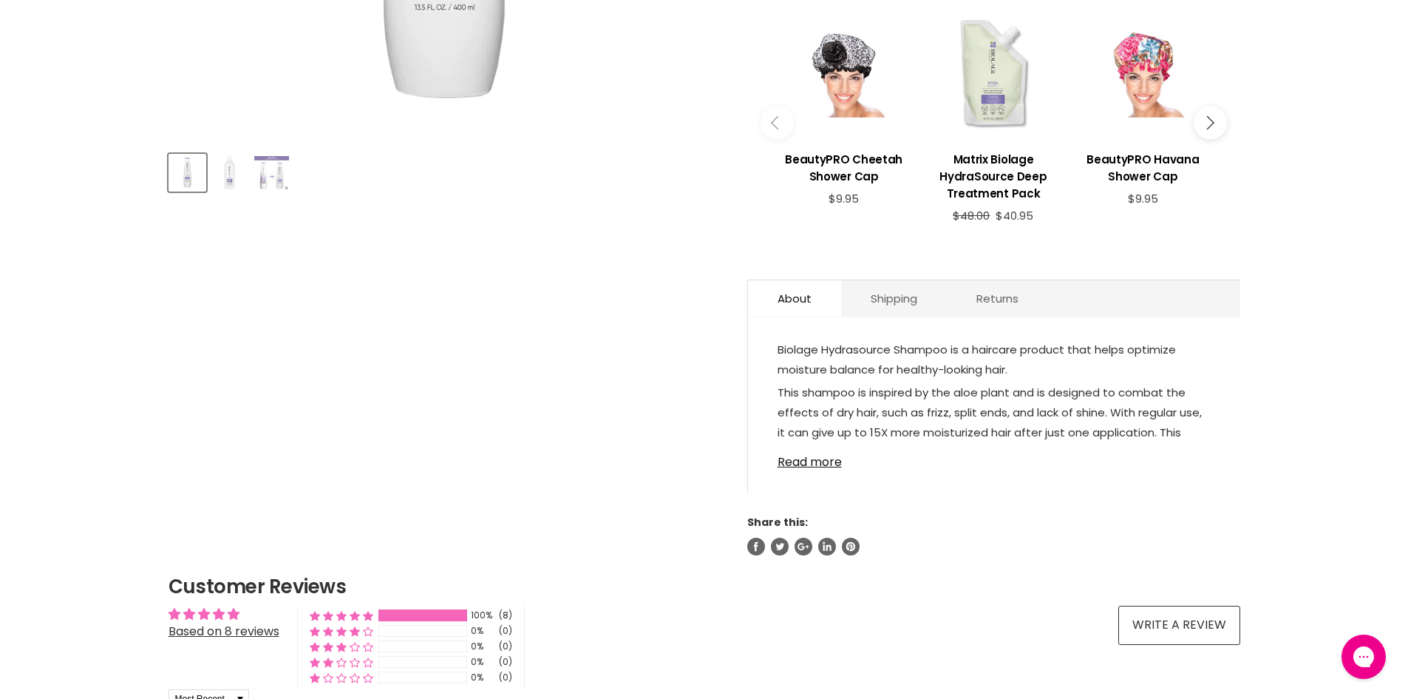 The height and width of the screenshot is (699, 1408). I want to click on div: Product thumbnails, so click(444, 170).